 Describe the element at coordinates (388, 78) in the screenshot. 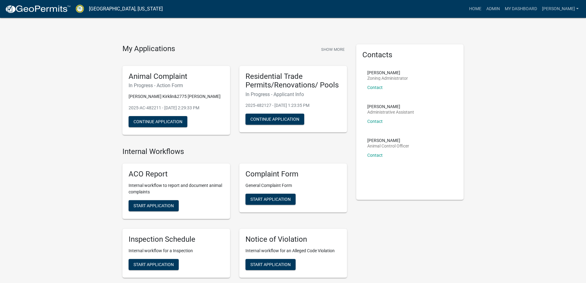

I see `p: Zoning Administrator` at that location.